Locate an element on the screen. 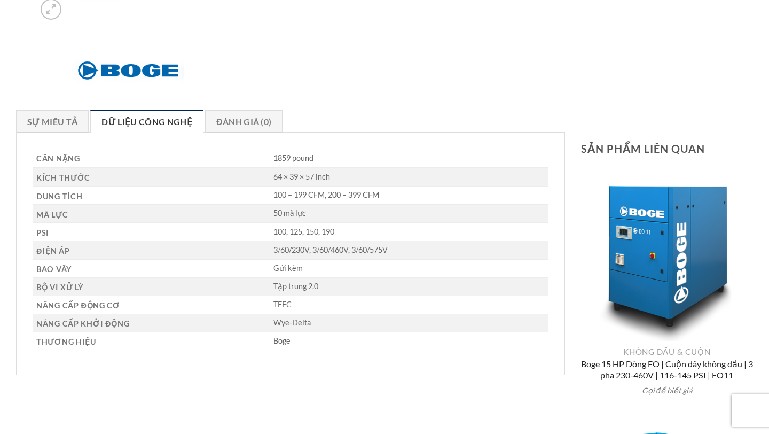 The width and height of the screenshot is (769, 434). font: Nâng cấp khởi động is located at coordinates (83, 323).